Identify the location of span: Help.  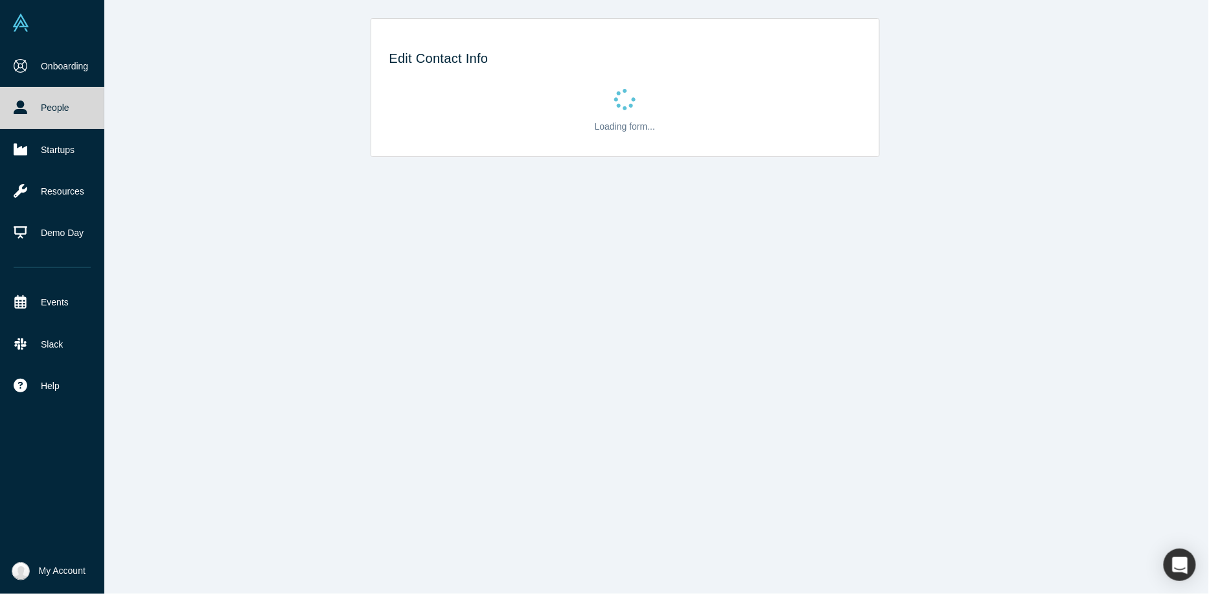
(50, 386).